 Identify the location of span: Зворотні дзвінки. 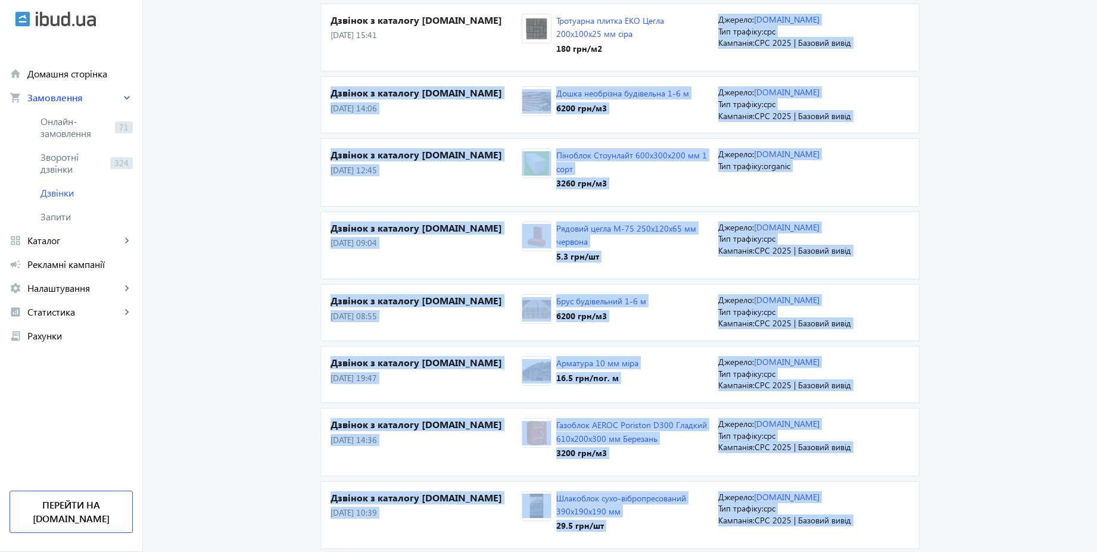
(73, 163).